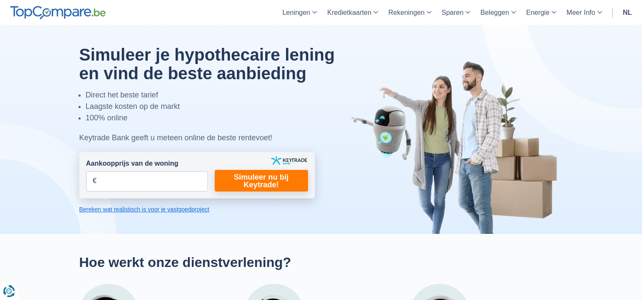  What do you see at coordinates (197, 210) in the screenshot?
I see `a: Bereken wat realistisch is voor je vastgoedproject` at bounding box center [197, 210].